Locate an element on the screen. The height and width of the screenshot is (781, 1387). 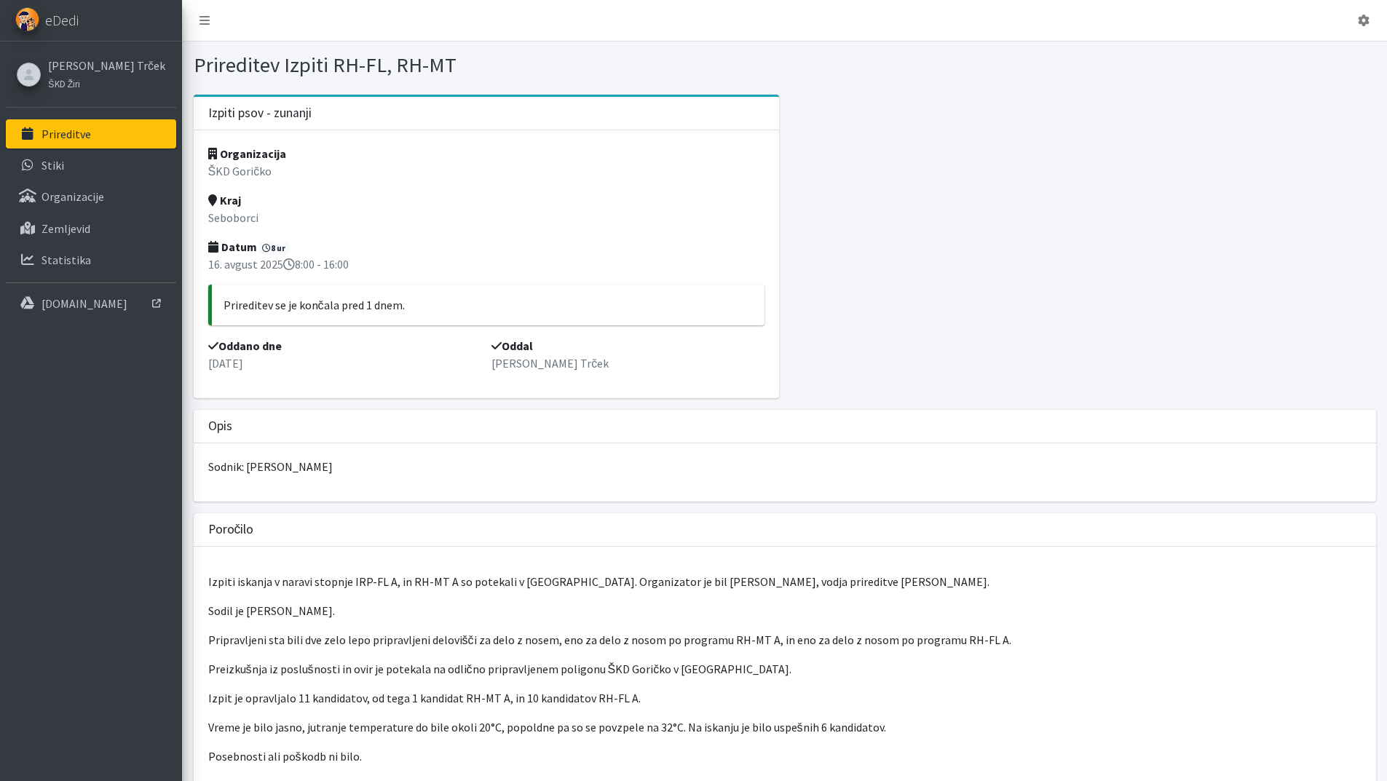
a: Prireditve is located at coordinates (91, 134).